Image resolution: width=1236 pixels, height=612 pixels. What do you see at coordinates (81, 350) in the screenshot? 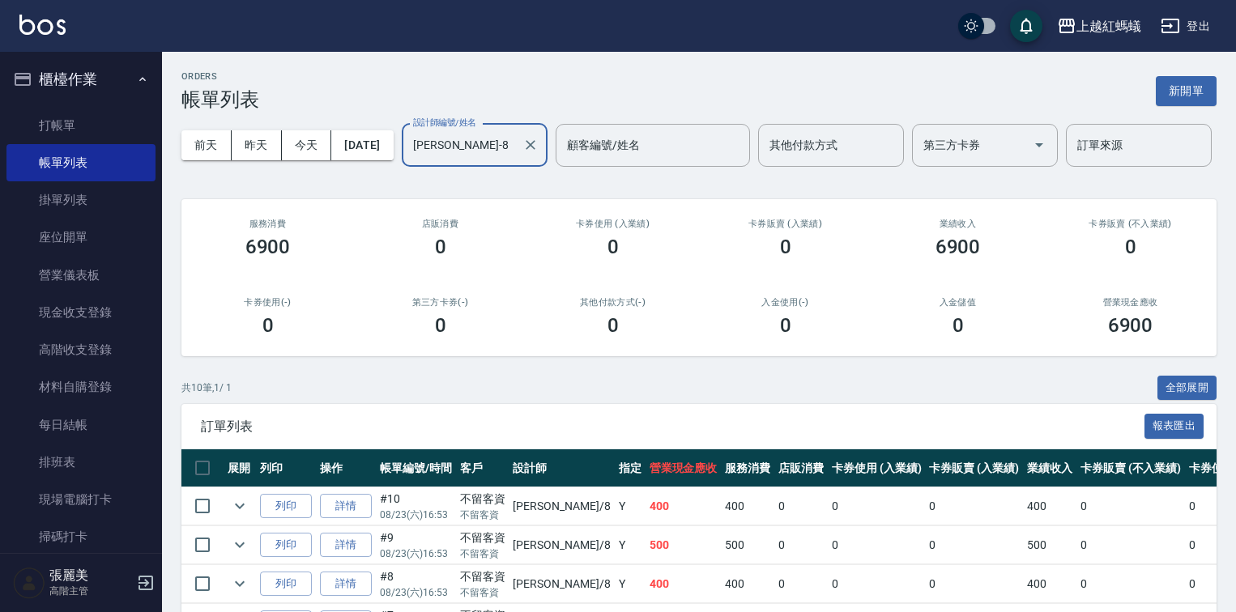
I see `a: 高階收支登錄` at bounding box center [81, 350].